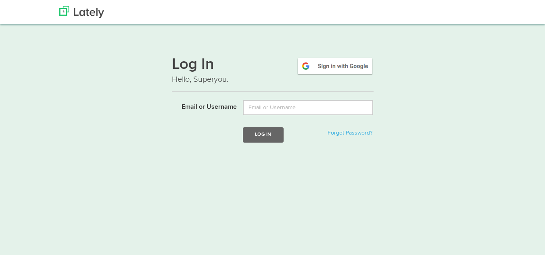 This screenshot has width=545, height=255. What do you see at coordinates (350, 133) in the screenshot?
I see `a: Forgot Password?` at bounding box center [350, 133].